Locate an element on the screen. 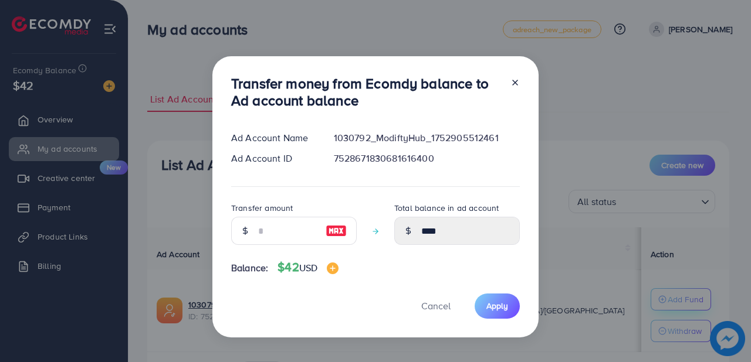  button: Apply is located at coordinates (497, 306).